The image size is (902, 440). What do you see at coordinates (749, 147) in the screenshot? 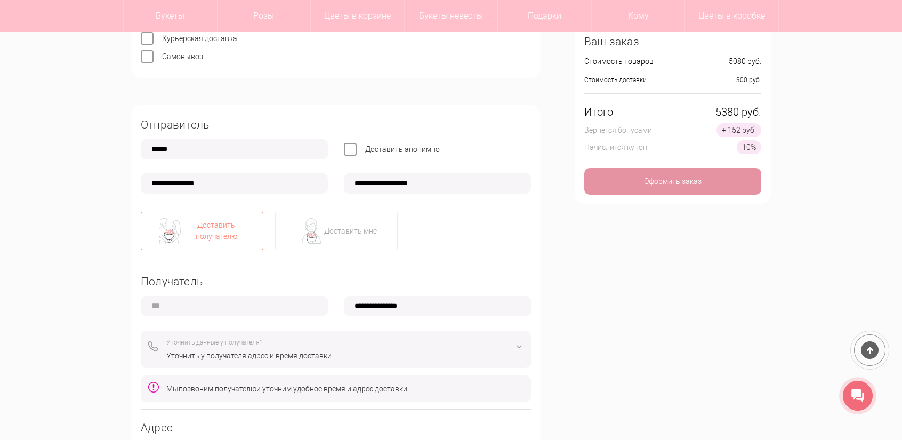
I see `div: 10%` at bounding box center [749, 147].